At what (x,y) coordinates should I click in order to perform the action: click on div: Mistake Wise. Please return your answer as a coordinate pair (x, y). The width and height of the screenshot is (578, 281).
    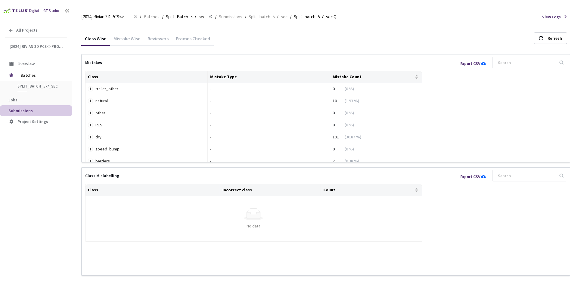
    Looking at the image, I should click on (127, 41).